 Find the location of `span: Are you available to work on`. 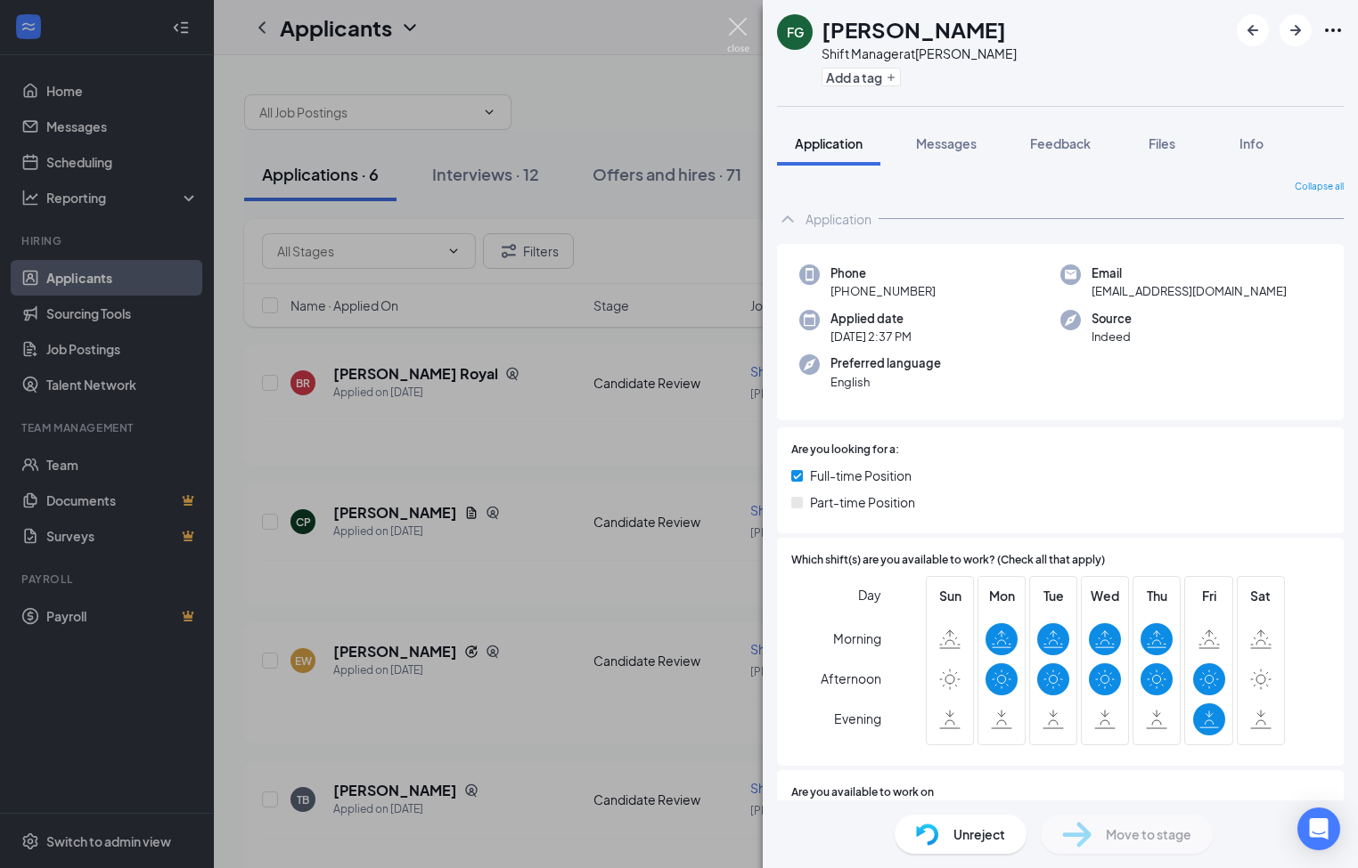

span: Are you available to work on is located at coordinates (862, 793).